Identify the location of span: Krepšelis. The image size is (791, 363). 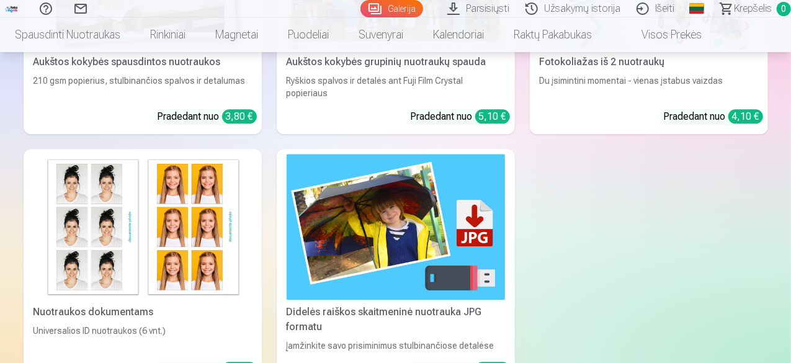
(752, 9).